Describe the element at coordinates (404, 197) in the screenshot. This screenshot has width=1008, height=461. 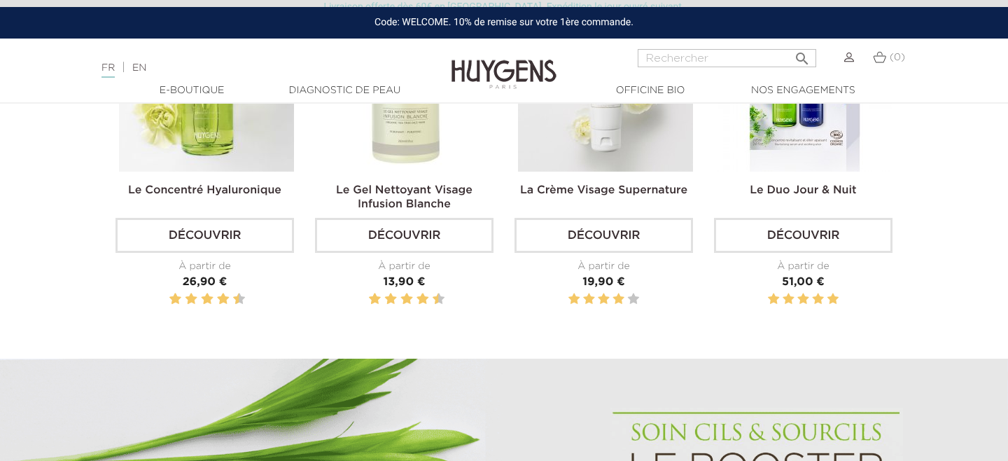
I see `a: Le Gel Nettoyant Visage Infusion Blanche` at that location.